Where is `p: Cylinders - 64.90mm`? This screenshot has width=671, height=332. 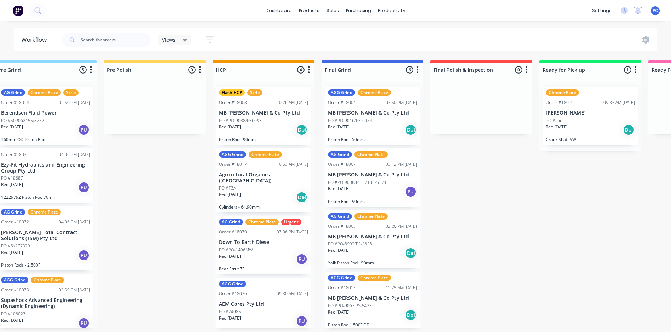 p: Cylinders - 64.90mm is located at coordinates (263, 207).